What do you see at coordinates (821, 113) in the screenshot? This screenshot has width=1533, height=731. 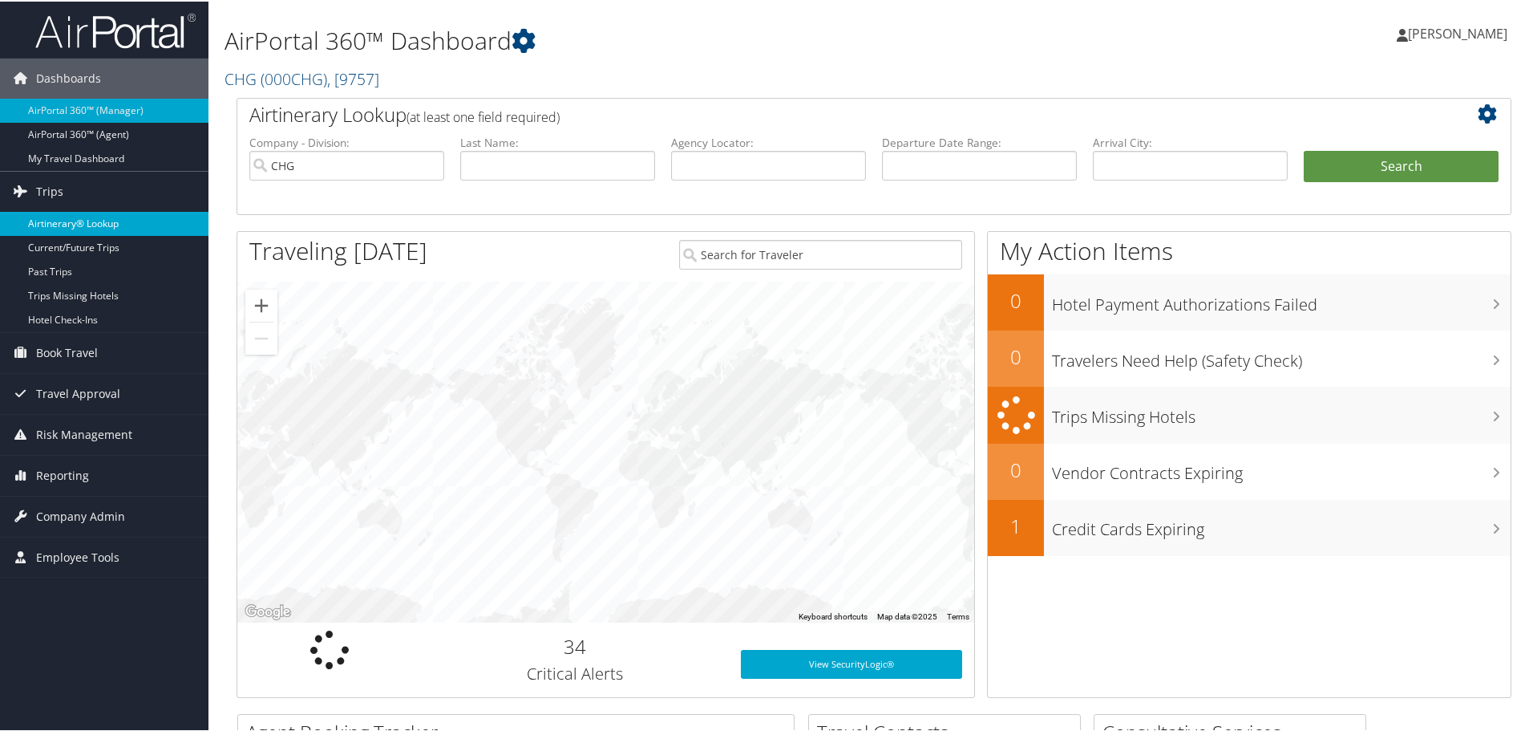 I see `h2: Airtinerary Lookup` at bounding box center [821, 113].